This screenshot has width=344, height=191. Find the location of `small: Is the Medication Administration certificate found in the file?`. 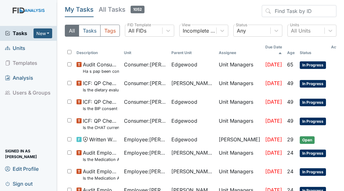

small: Is the Medication Administration certificate found in the file? is located at coordinates (101, 178).